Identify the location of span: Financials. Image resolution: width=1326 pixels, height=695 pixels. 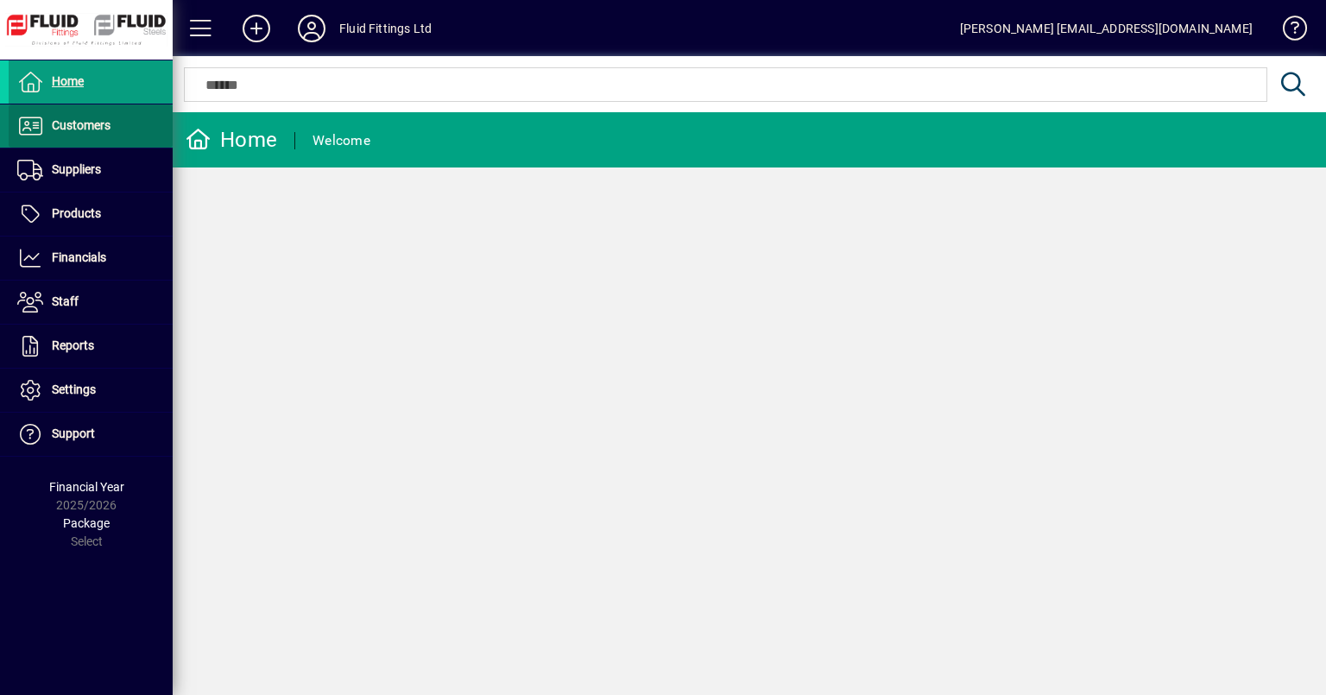
(79, 257).